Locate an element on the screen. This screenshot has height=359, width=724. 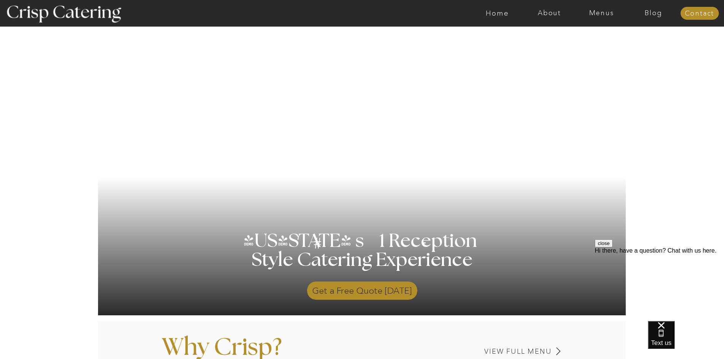
nav: About is located at coordinates (549, 13).